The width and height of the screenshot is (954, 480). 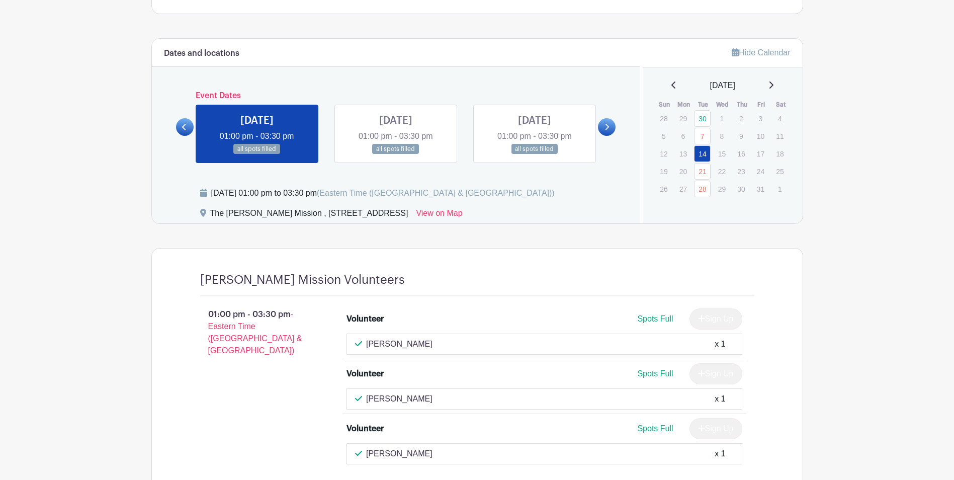 I want to click on th: Fri, so click(x=762, y=105).